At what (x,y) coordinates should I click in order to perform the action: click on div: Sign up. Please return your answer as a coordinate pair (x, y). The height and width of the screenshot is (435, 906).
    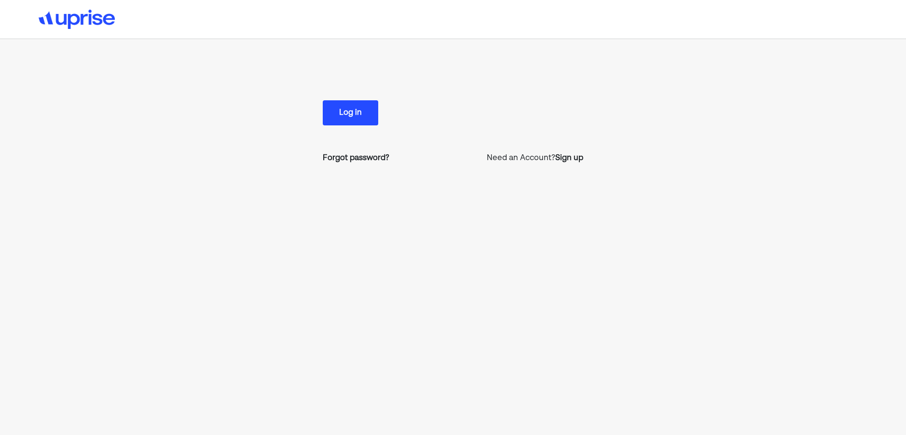
    Looking at the image, I should click on (569, 158).